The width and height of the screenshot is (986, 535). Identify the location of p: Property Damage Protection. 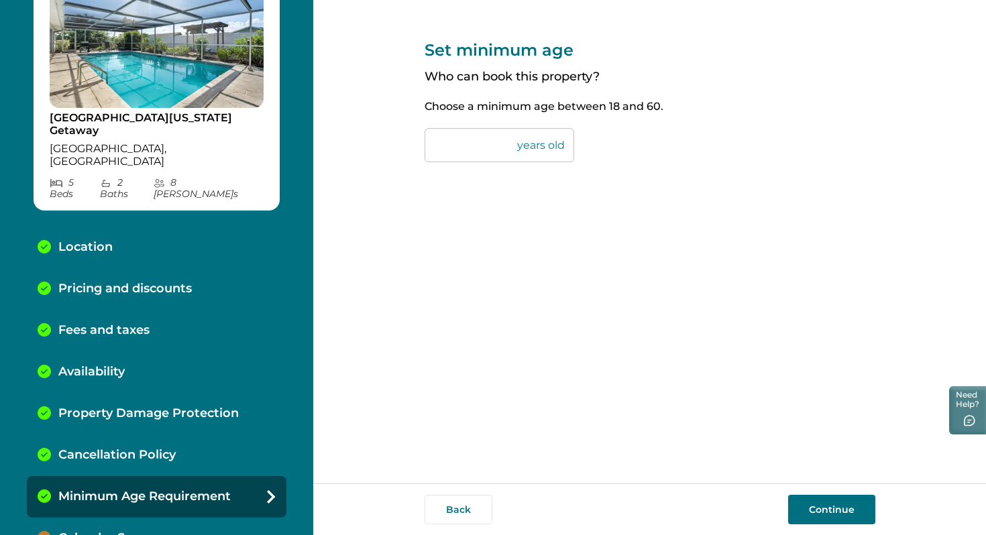
(148, 414).